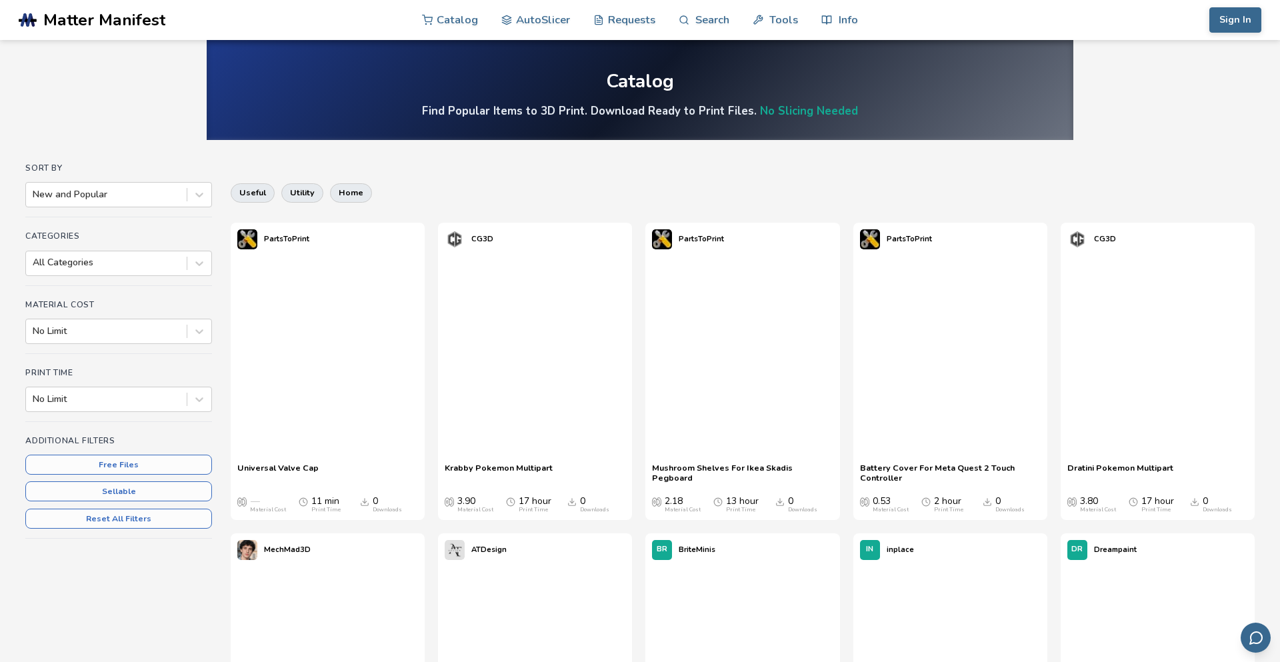 The image size is (1280, 662). Describe the element at coordinates (247, 550) in the screenshot. I see `img: MechMad3D's profile` at that location.